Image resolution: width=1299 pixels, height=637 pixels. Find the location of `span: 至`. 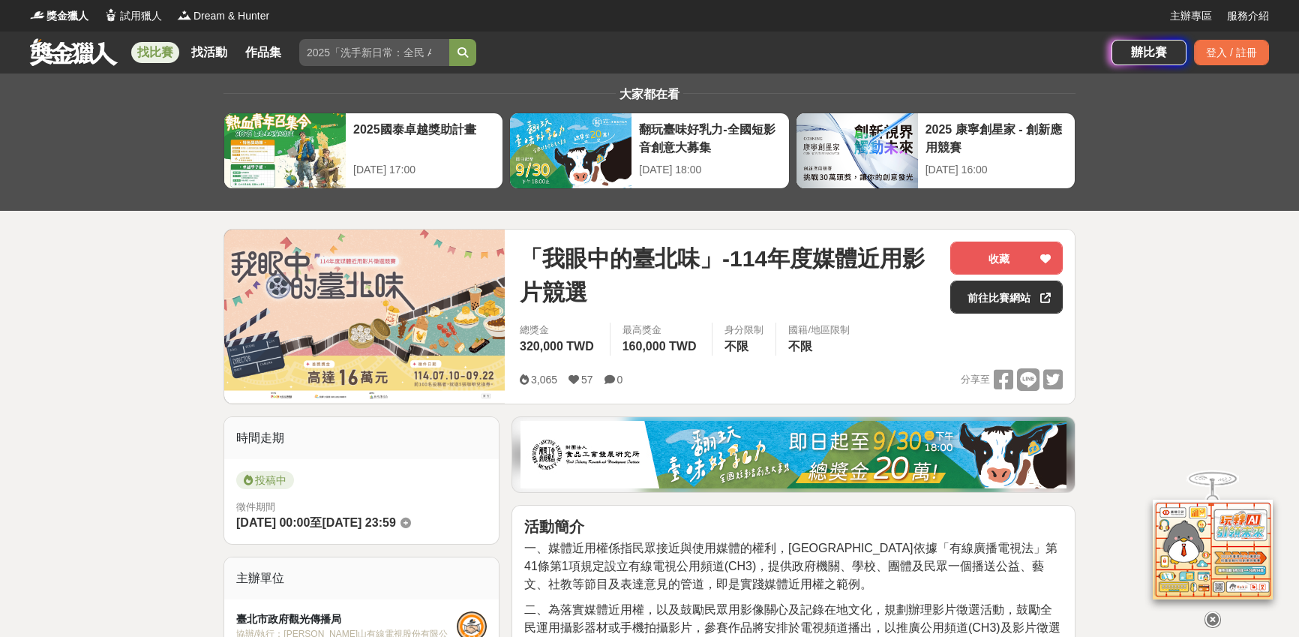

span: 至 is located at coordinates (316, 522).